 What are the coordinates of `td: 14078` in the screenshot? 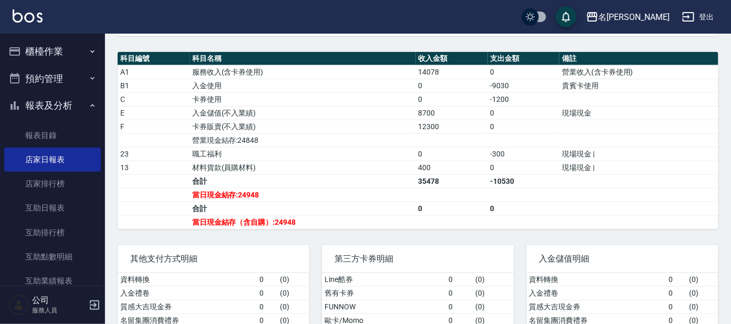 It's located at (452, 72).